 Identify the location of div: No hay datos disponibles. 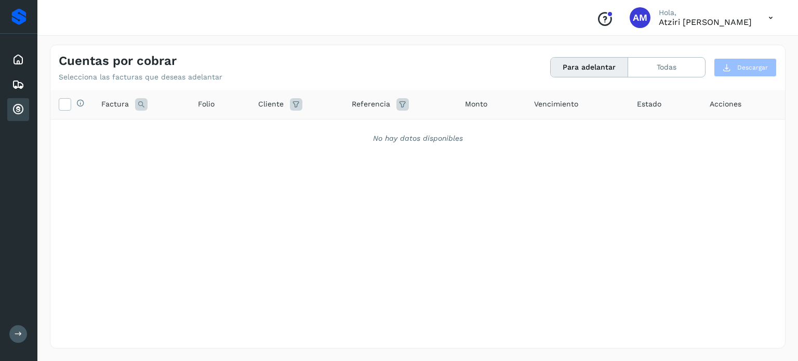
(417, 138).